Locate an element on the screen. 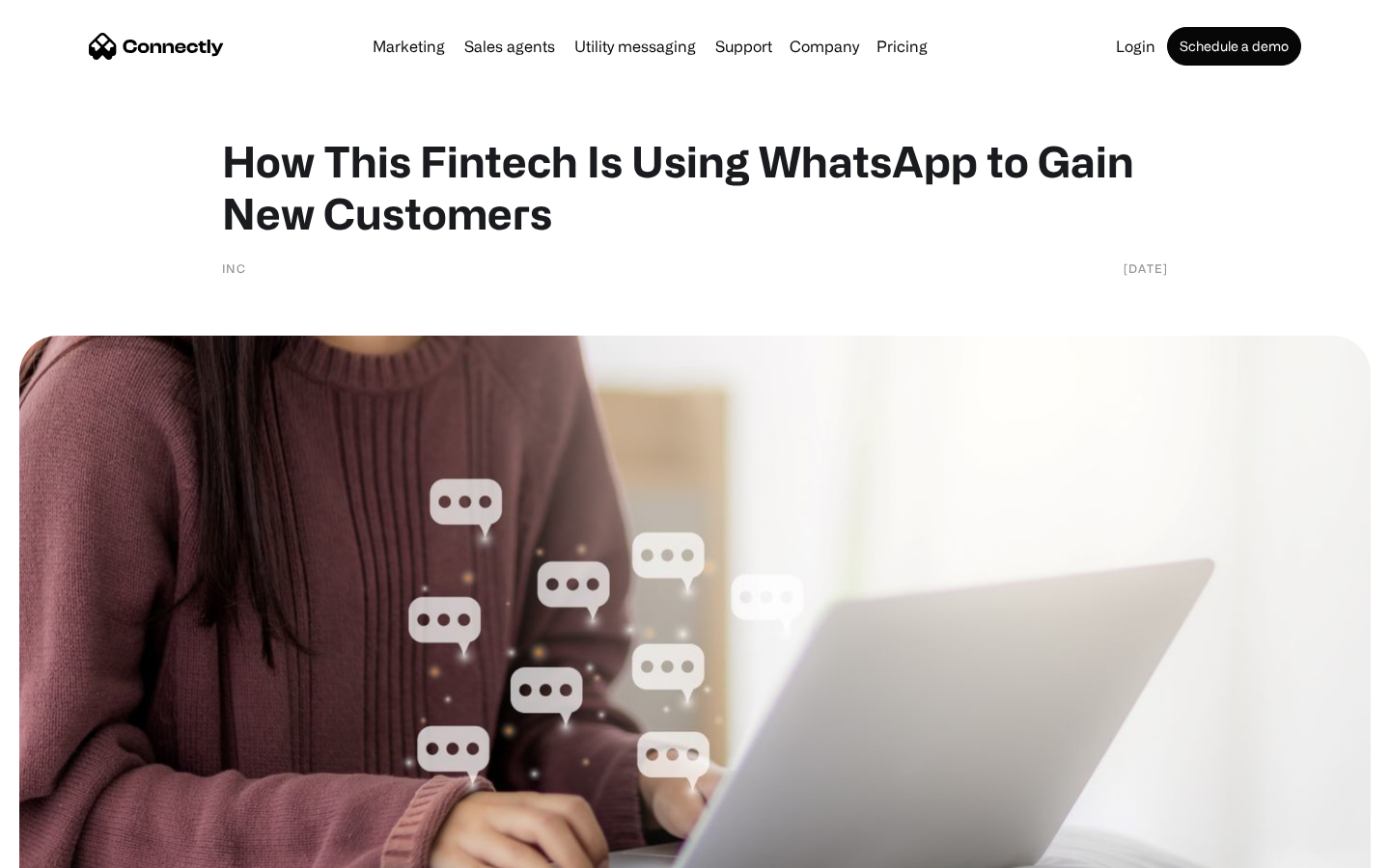 The height and width of the screenshot is (868, 1390). a: Utility messaging is located at coordinates (635, 46).